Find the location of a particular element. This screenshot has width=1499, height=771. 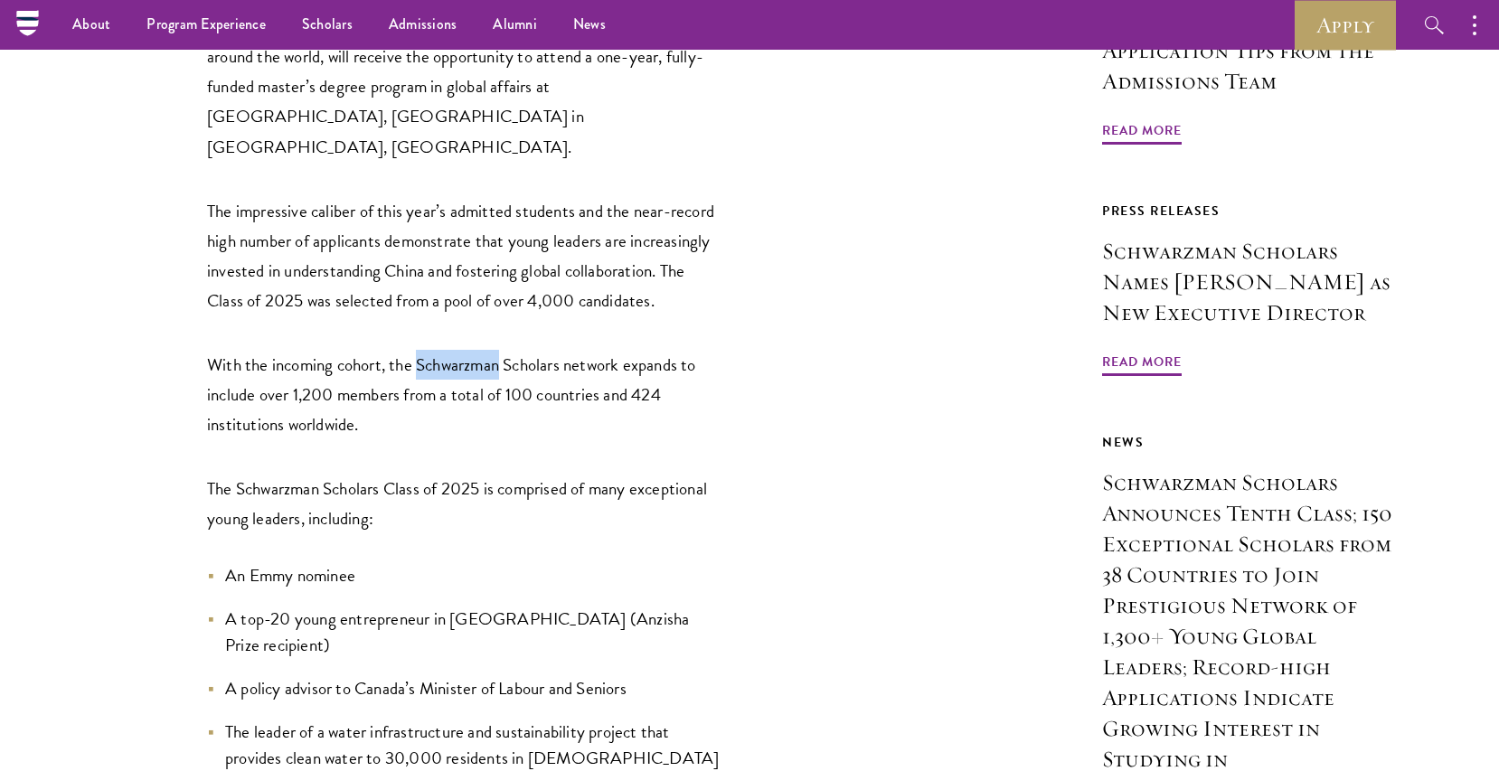

div: Press Releases is located at coordinates (1252, 211).